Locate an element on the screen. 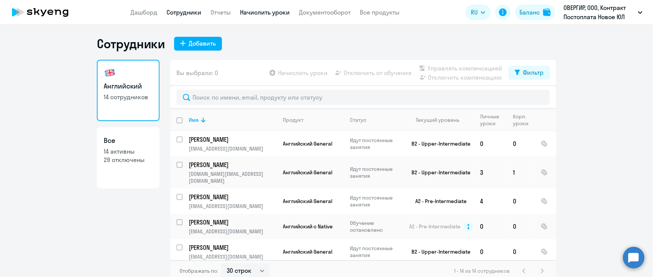  input: Поиск по имени, email, продукту или статусу is located at coordinates (363, 97).